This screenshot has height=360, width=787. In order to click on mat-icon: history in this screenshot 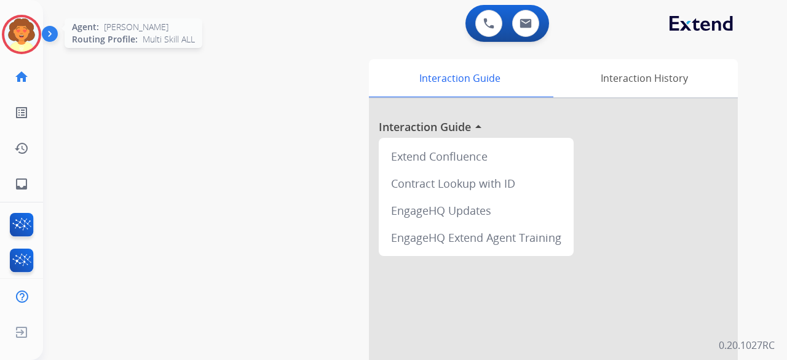, I will do `click(22, 148)`.